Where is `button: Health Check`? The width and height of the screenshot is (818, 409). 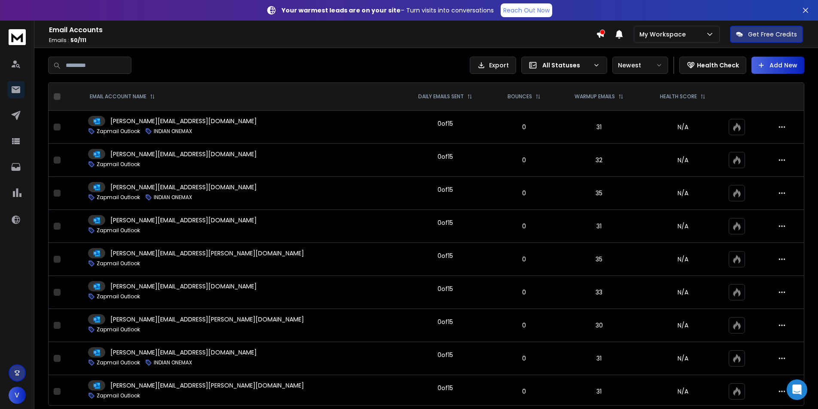
button: Health Check is located at coordinates (713, 65).